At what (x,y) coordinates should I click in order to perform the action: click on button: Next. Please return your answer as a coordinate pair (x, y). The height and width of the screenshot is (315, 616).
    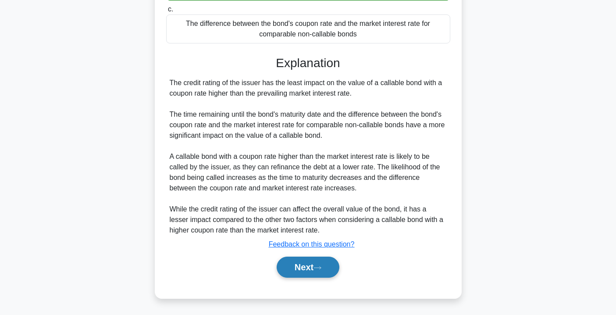
    Looking at the image, I should click on (308, 267).